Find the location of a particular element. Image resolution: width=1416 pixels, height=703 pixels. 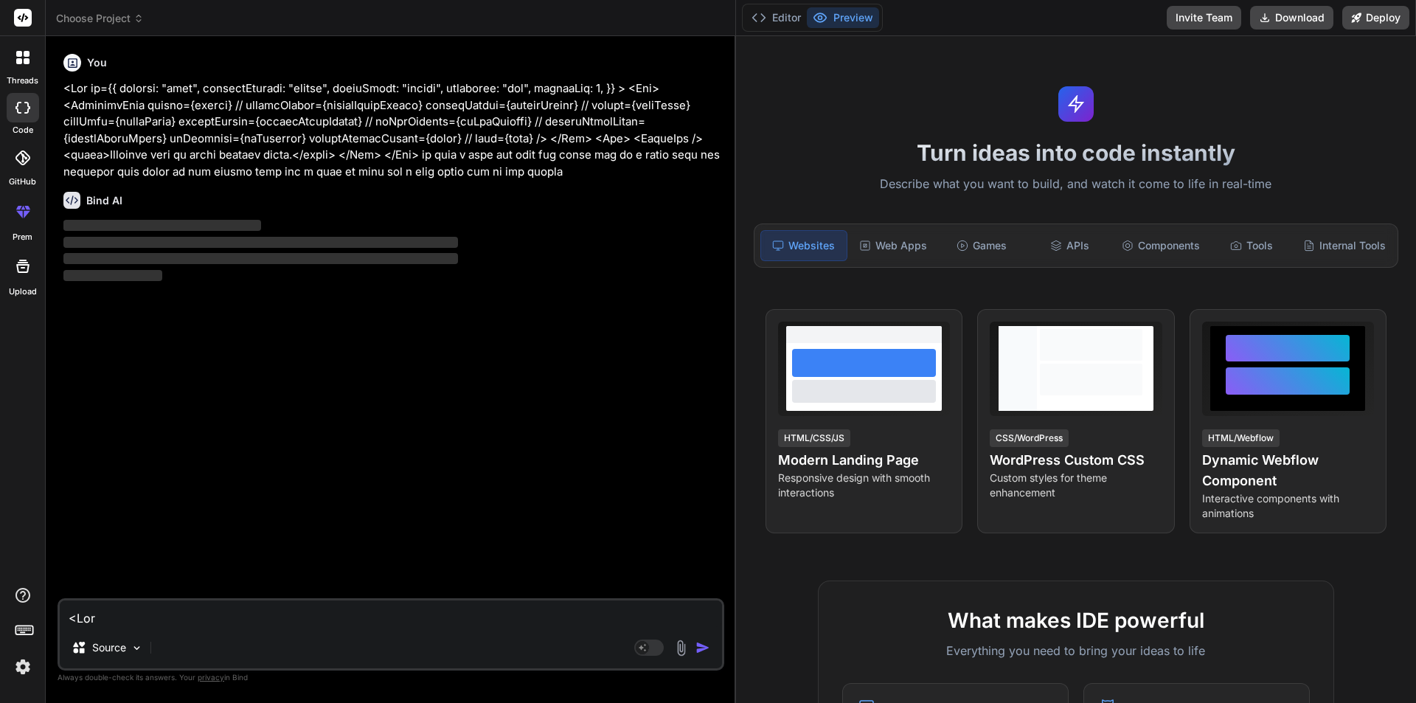

button: Invite Team is located at coordinates (1204, 18).